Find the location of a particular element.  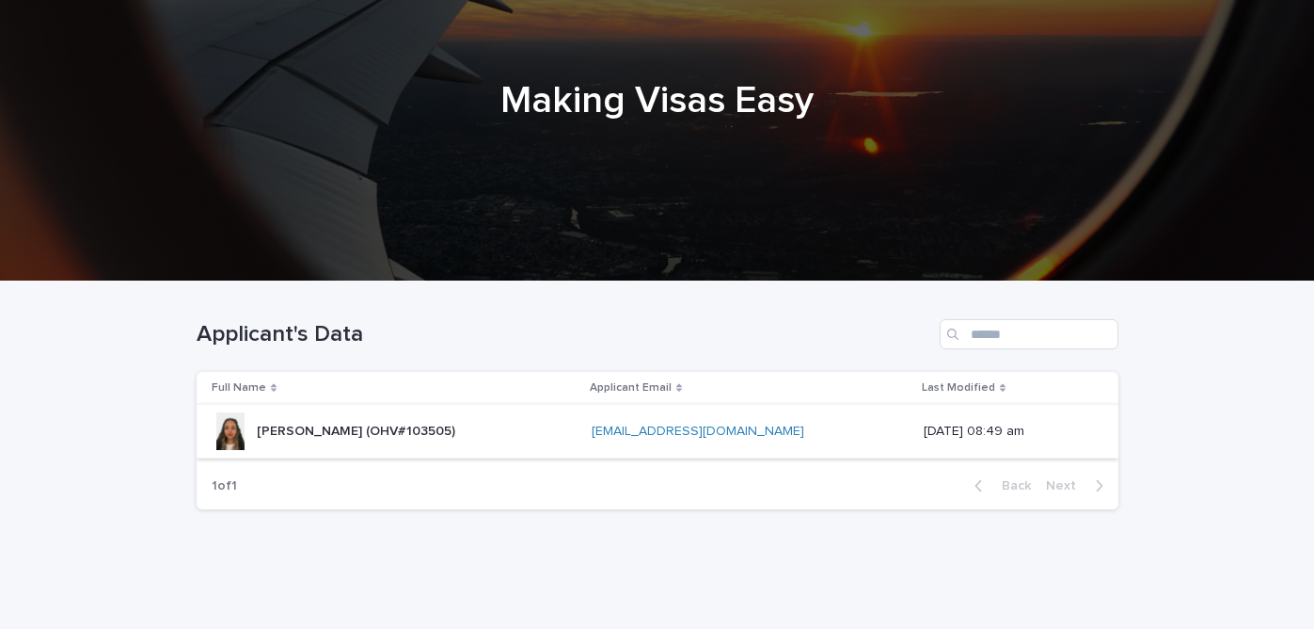

h1: Making Visas Easy is located at coordinates (658, 101).